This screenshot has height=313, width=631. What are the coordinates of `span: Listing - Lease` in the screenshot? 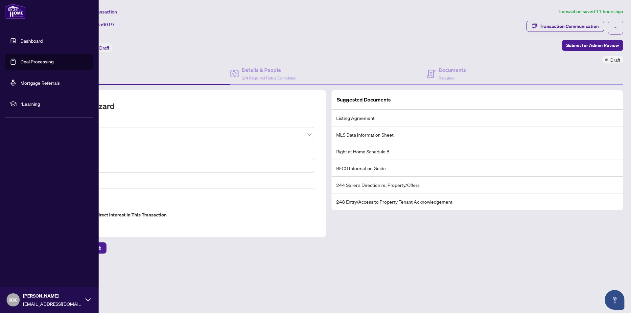 It's located at (180, 135).